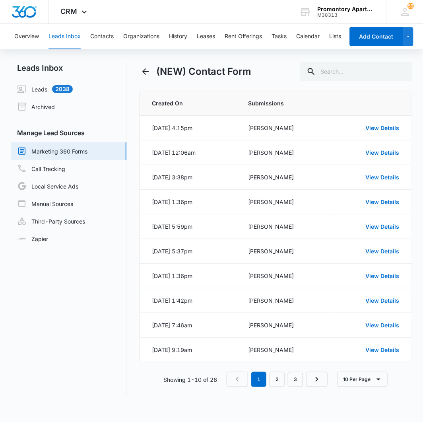  What do you see at coordinates (33, 239) in the screenshot?
I see `a: Zapier` at bounding box center [33, 239].